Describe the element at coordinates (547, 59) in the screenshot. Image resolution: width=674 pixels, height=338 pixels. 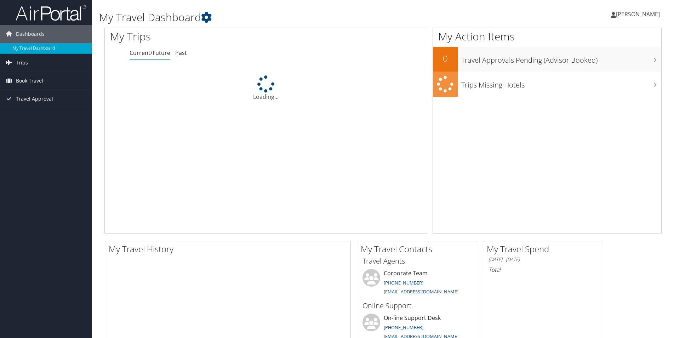
I see `a: 0Travel Approvals Pending (Advisor Booked)` at that location.